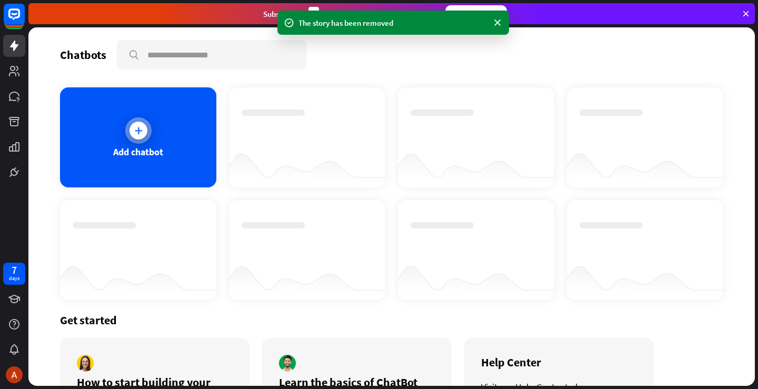 The height and width of the screenshot is (389, 758). What do you see at coordinates (350, 14) in the screenshot?
I see `div: Subscribe in days to get your first month for $1` at bounding box center [350, 14].